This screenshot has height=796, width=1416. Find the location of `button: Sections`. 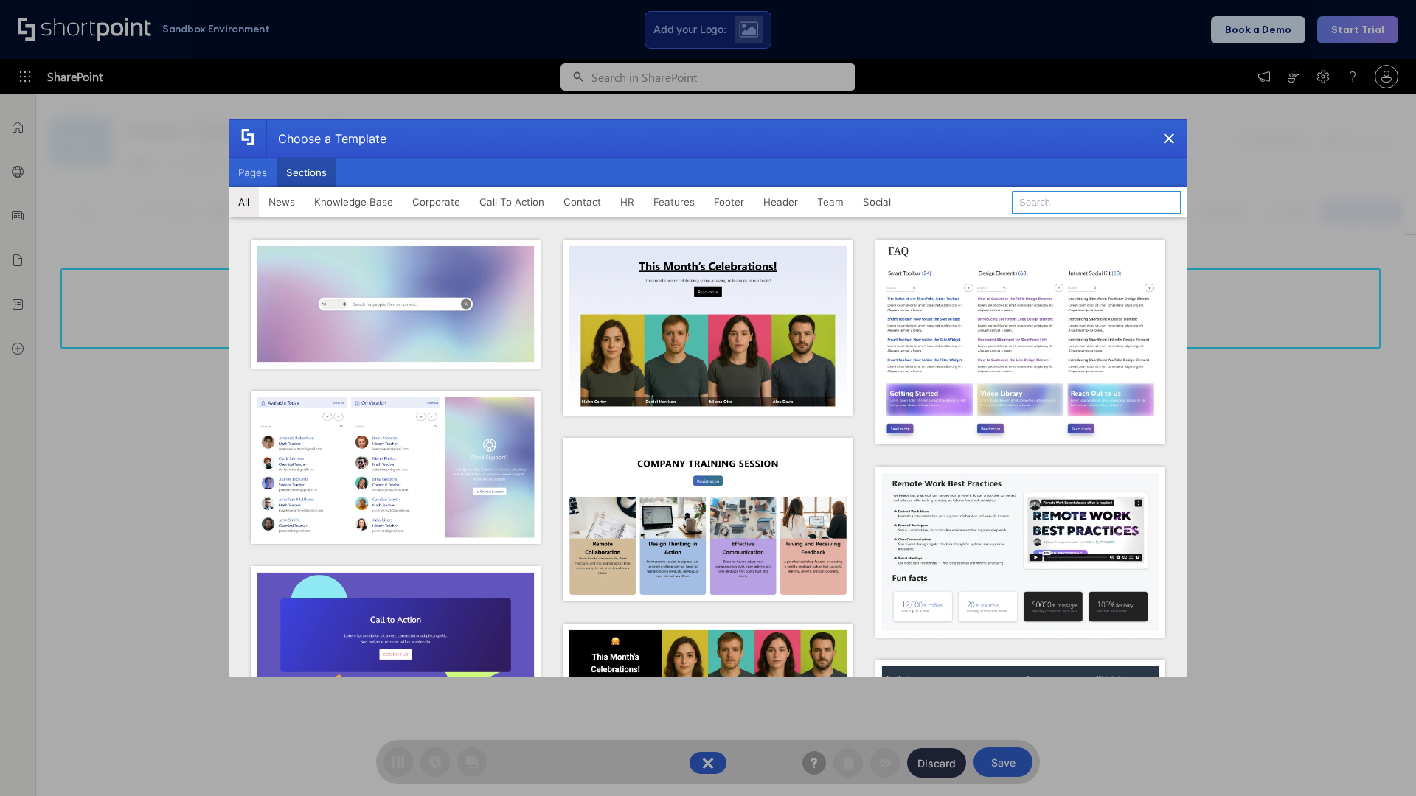

button: Sections is located at coordinates (306, 173).